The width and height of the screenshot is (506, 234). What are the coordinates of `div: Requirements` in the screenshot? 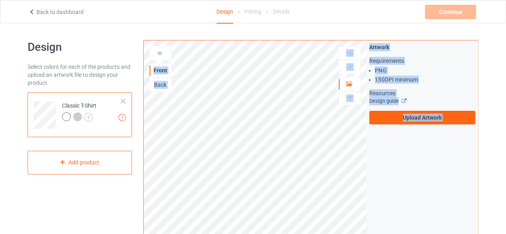 It's located at (422, 61).